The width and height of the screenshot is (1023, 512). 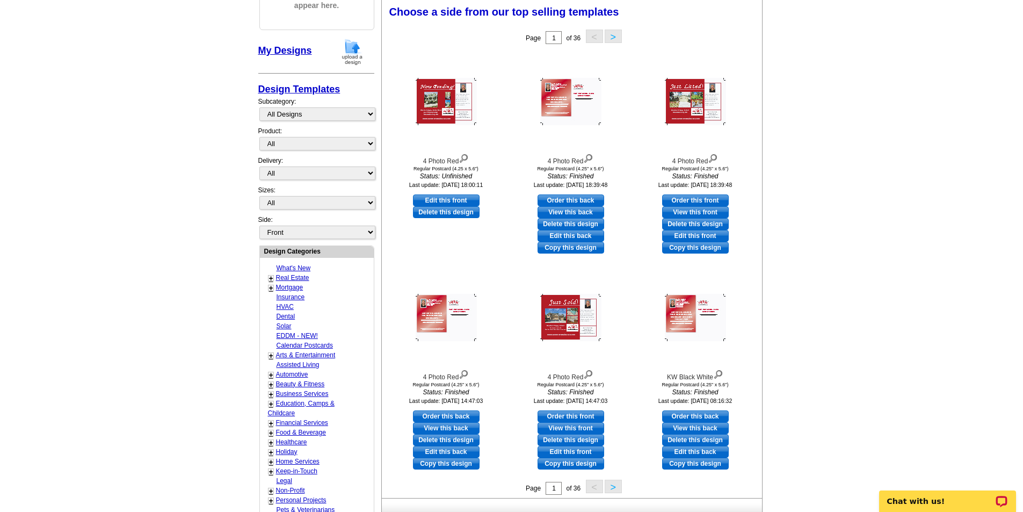 I want to click on a: Personal Projects, so click(x=301, y=500).